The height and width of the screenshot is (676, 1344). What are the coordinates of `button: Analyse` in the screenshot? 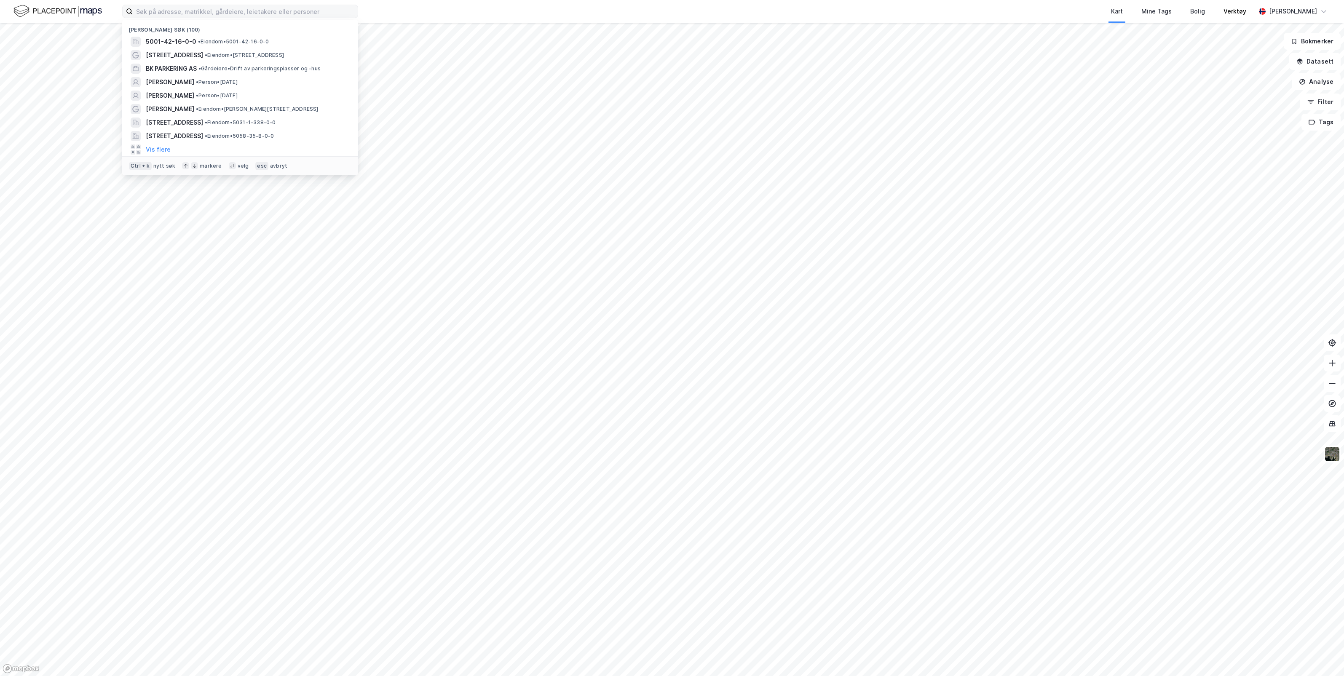 It's located at (1317, 82).